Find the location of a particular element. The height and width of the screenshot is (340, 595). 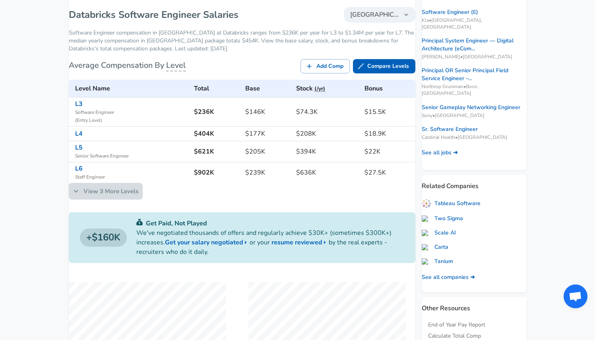

h6: $636K is located at coordinates (327, 173).